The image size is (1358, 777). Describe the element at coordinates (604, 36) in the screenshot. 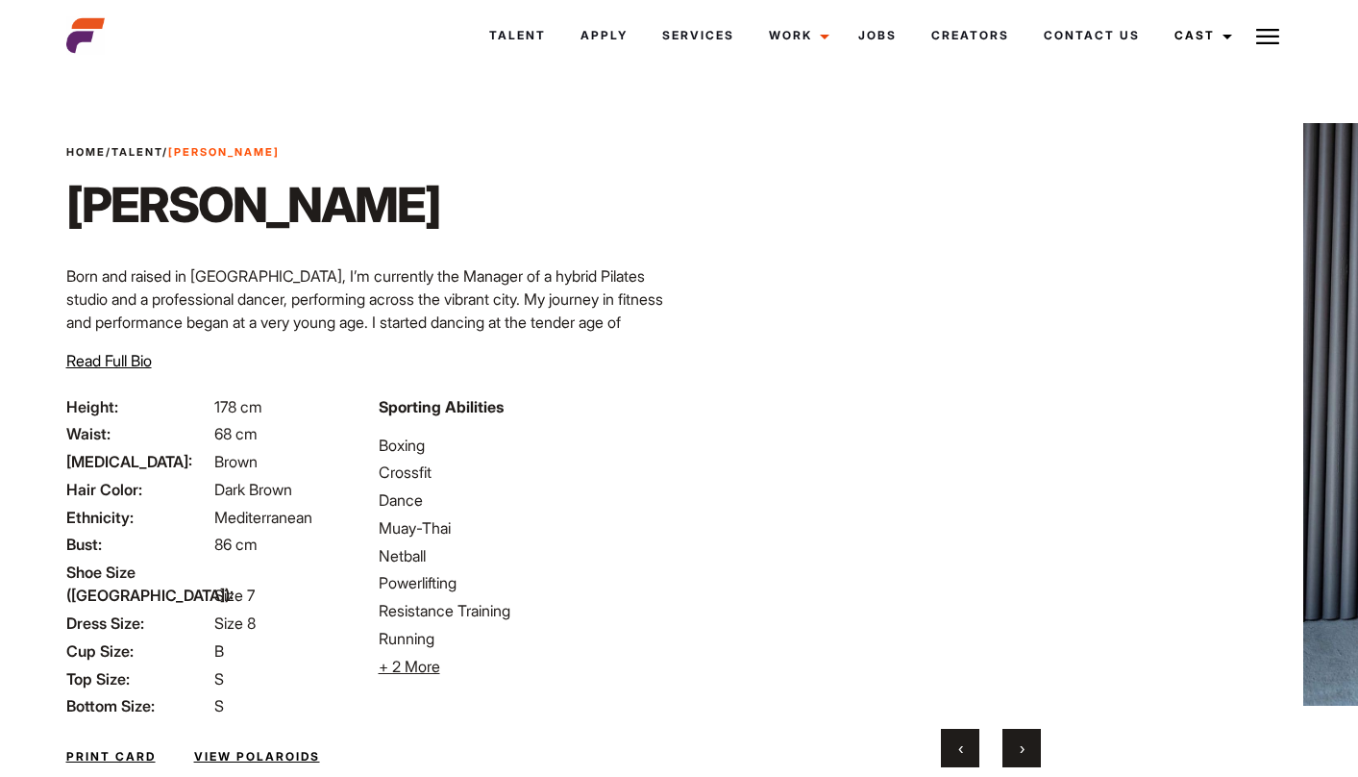

I see `a: Apply` at that location.